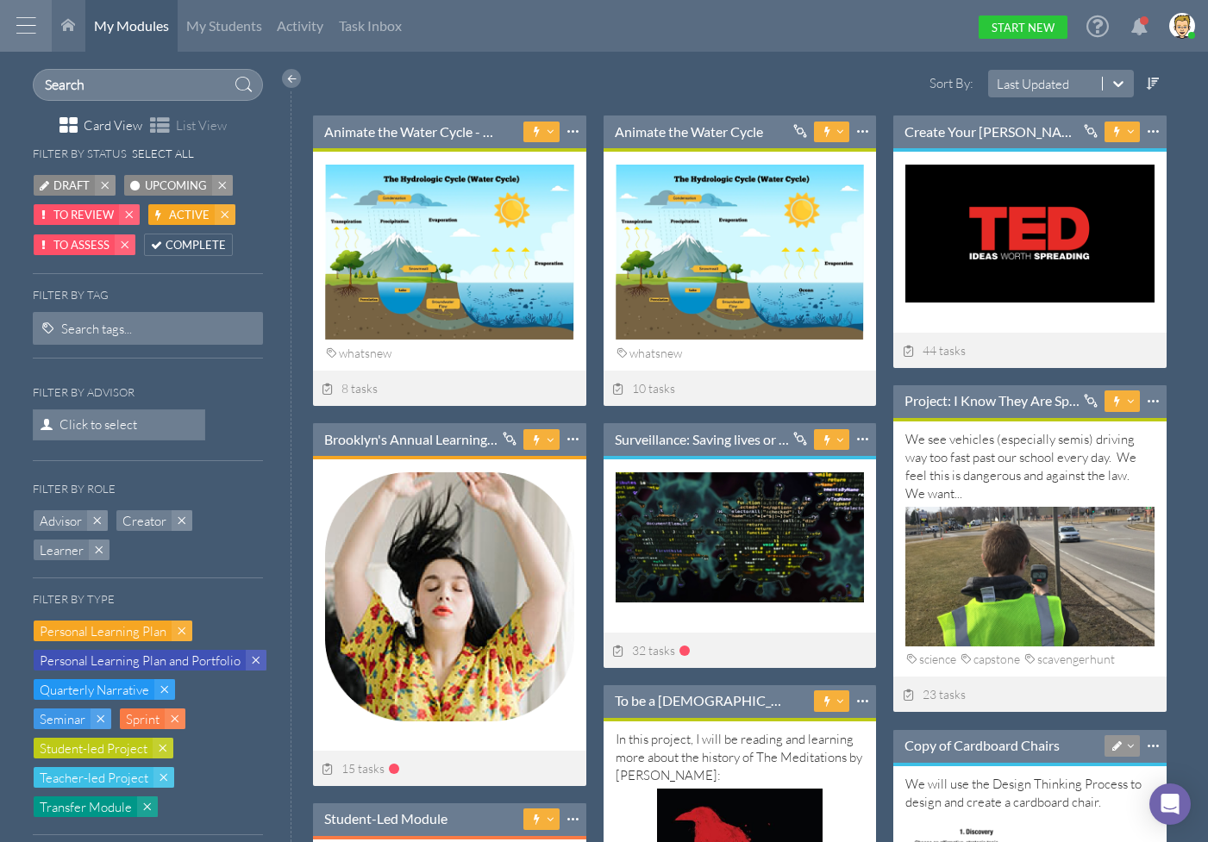 The height and width of the screenshot is (842, 1208). What do you see at coordinates (934, 694) in the screenshot?
I see `span: 23 tasks` at bounding box center [934, 694].